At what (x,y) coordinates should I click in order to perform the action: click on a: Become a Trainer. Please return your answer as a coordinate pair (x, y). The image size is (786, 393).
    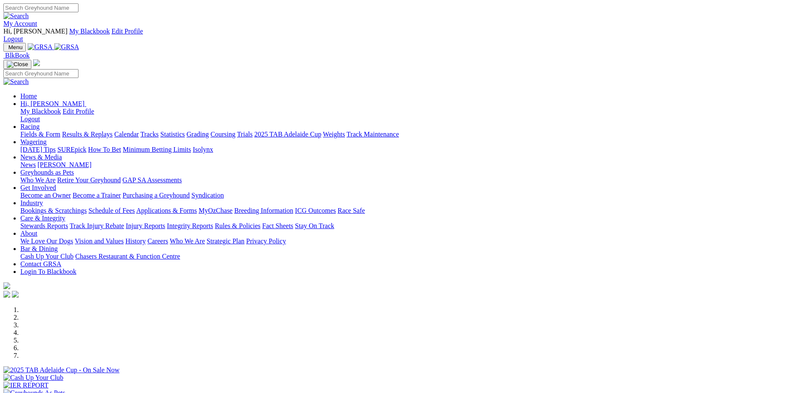
    Looking at the image, I should click on (97, 195).